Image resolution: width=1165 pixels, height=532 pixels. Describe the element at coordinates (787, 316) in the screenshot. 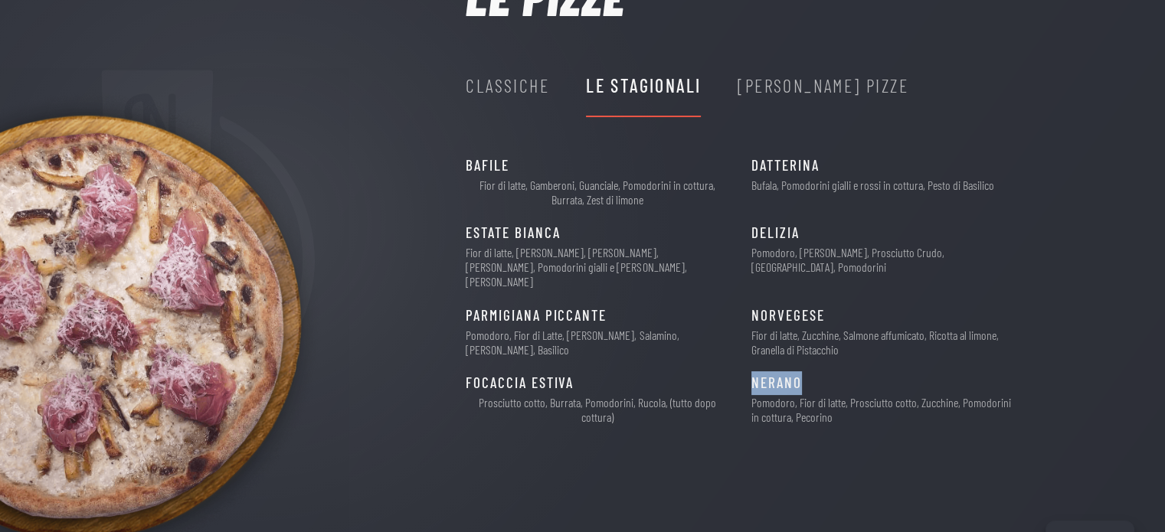

I see `span: NORVEGESE` at that location.